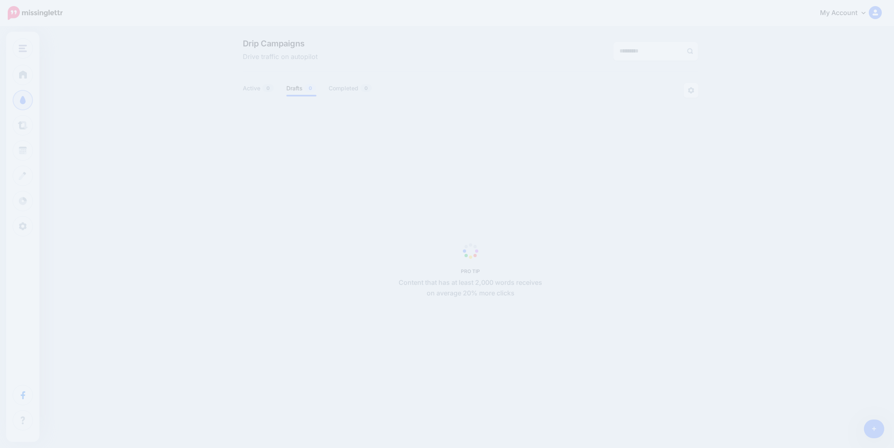  Describe the element at coordinates (280, 44) in the screenshot. I see `span: Drip Campaigns` at that location.